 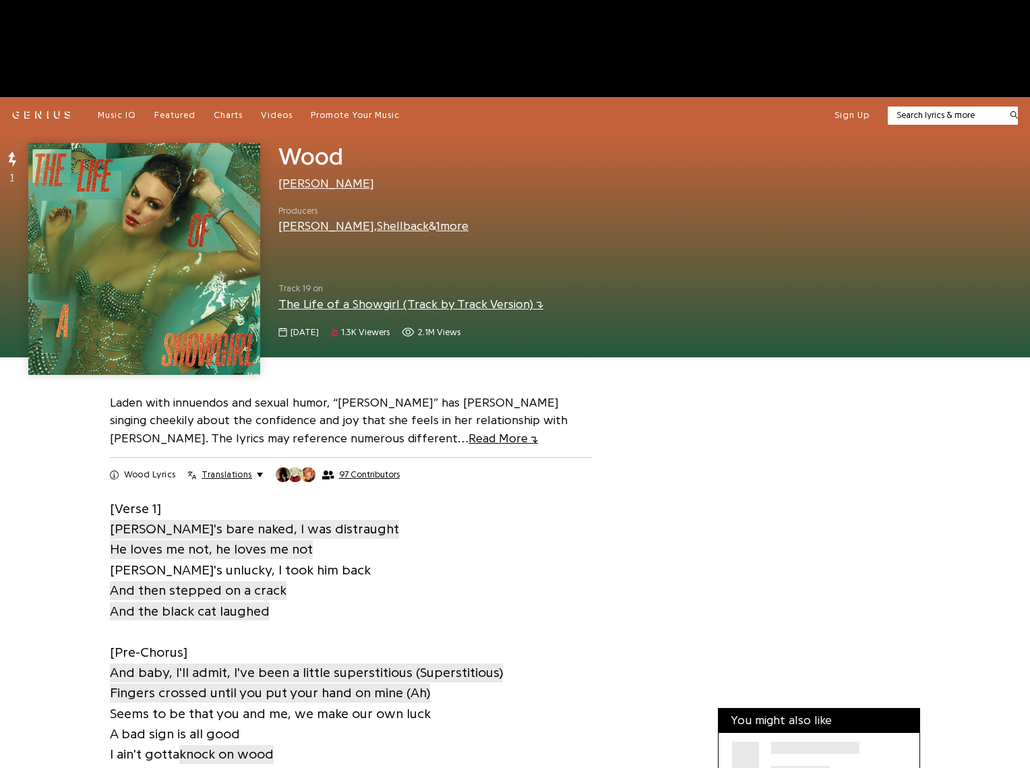 What do you see at coordinates (311, 156) in the screenshot?
I see `span: Wood` at bounding box center [311, 156].